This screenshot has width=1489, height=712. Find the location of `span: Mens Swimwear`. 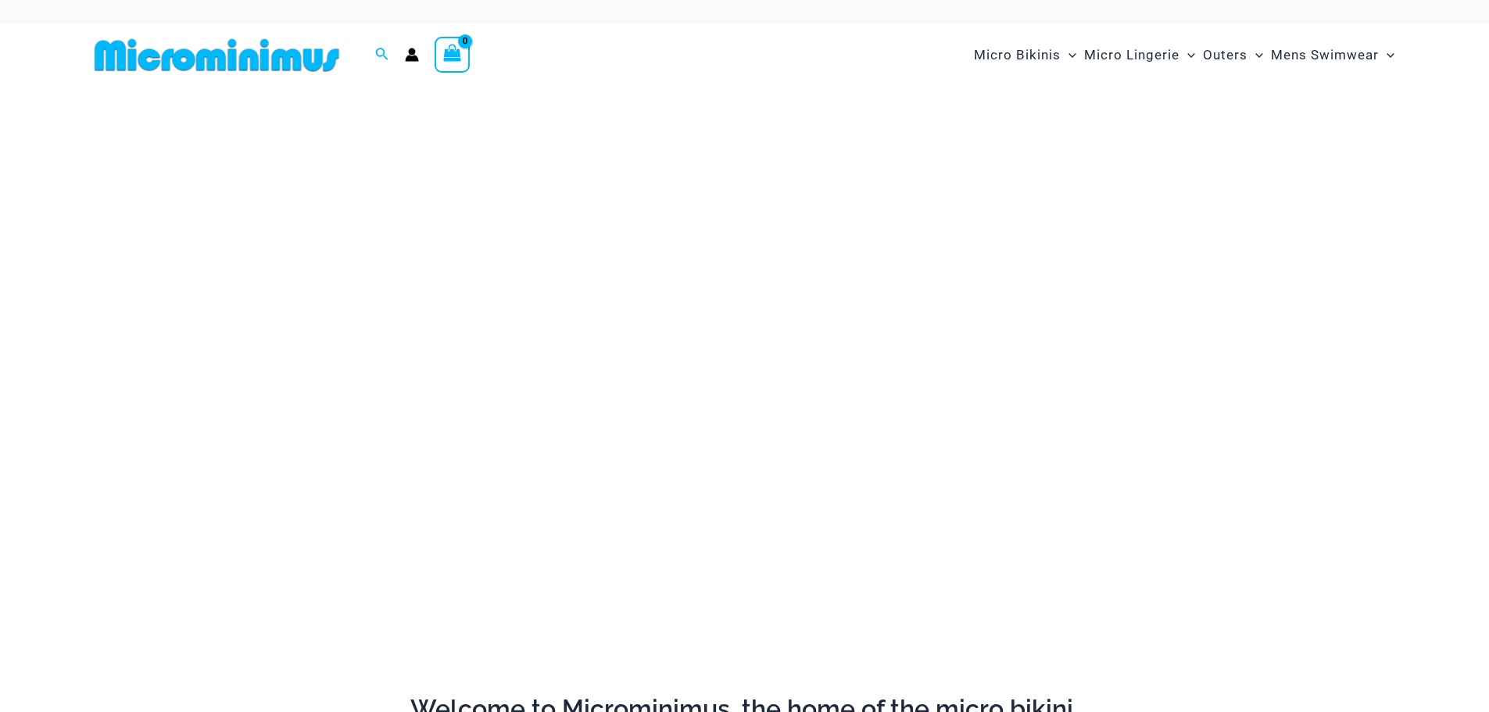

span: Mens Swimwear is located at coordinates (1324, 55).